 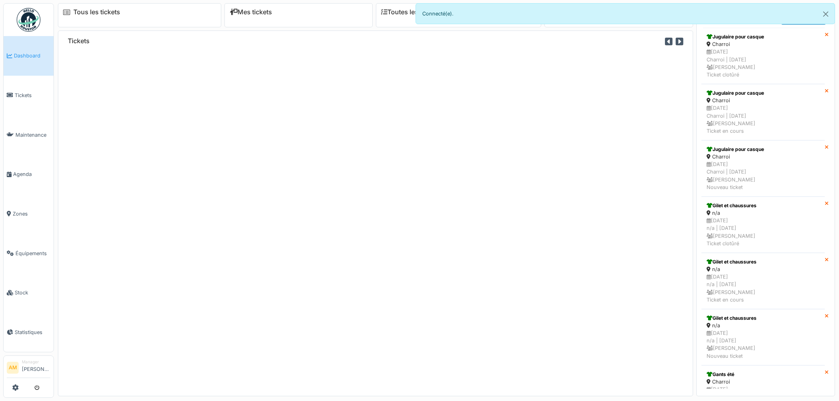 What do you see at coordinates (33, 253) in the screenshot?
I see `span: Équipements` at bounding box center [33, 253].